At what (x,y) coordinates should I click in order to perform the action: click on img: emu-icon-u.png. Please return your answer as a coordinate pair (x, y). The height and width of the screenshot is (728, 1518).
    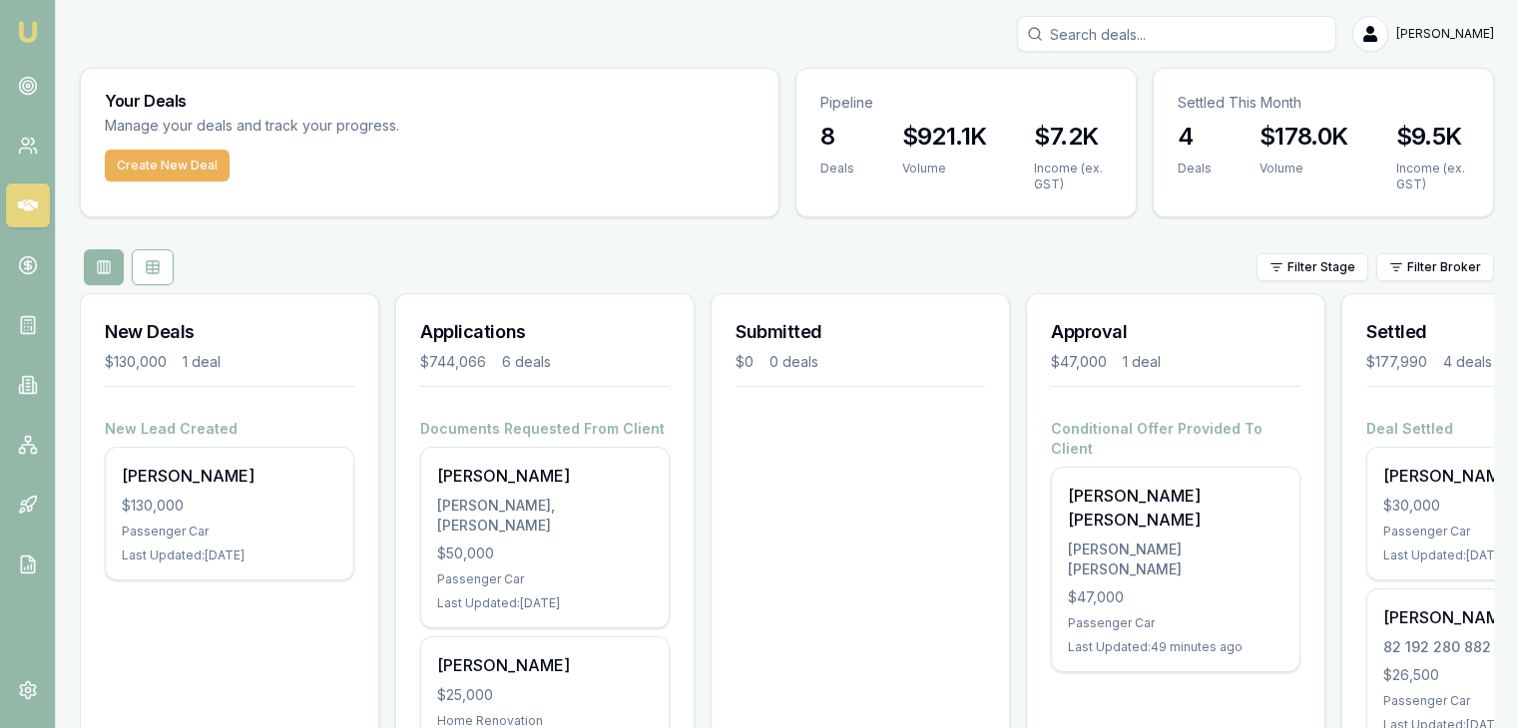
    Looking at the image, I should click on (28, 32).